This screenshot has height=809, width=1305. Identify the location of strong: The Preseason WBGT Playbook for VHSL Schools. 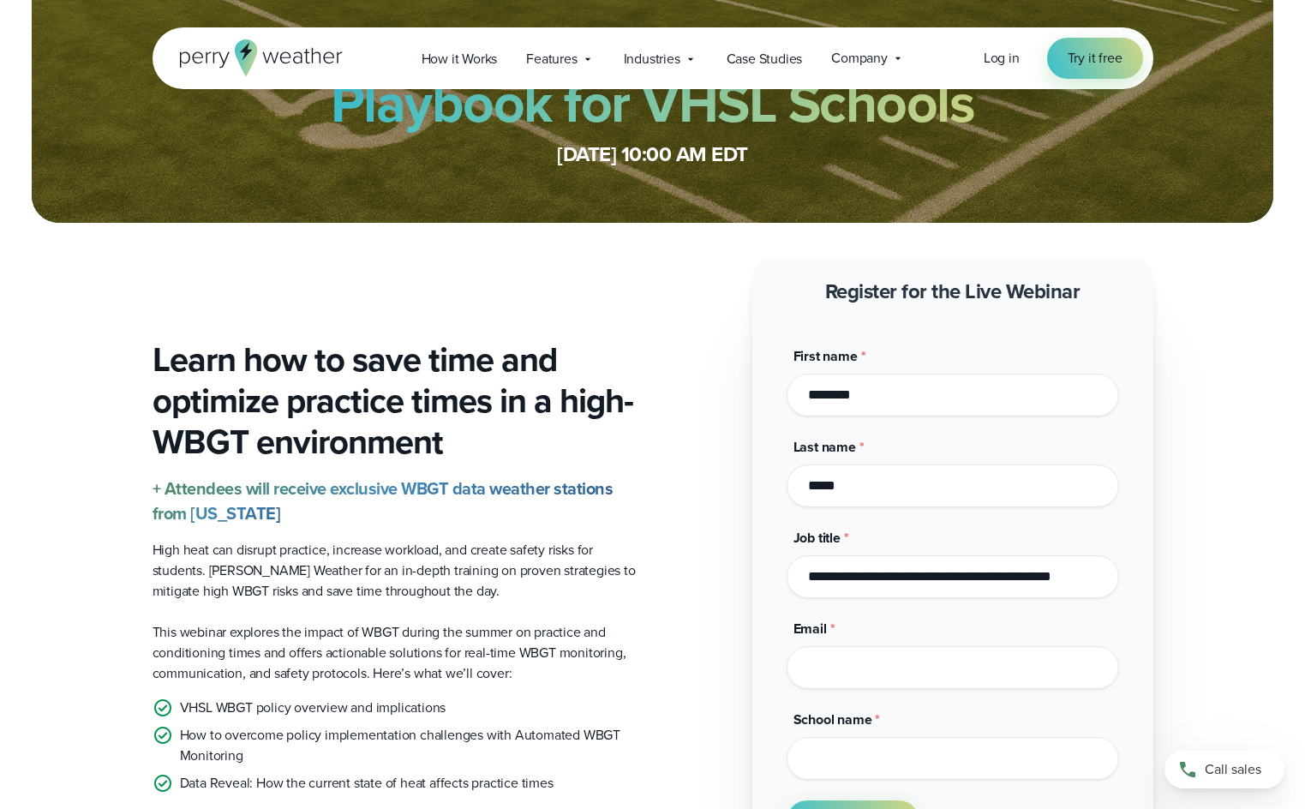
(653, 75).